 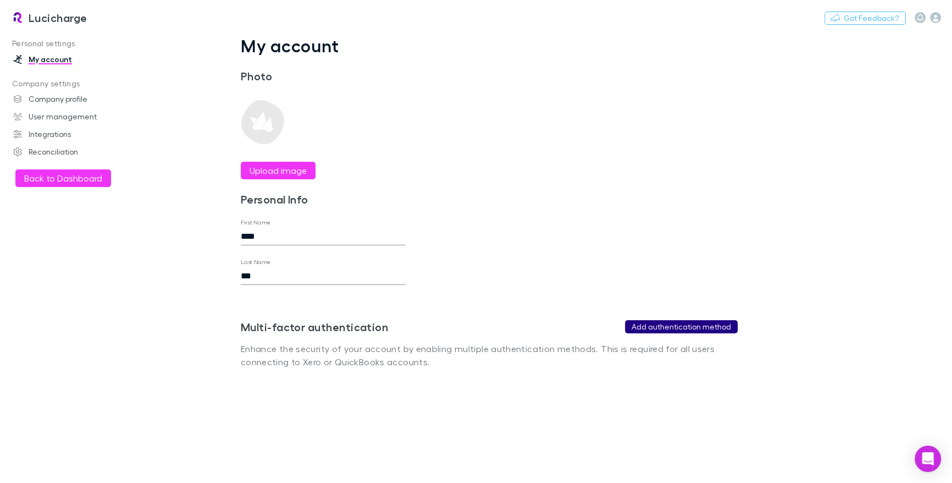 I want to click on button: Got Feedback?, so click(x=866, y=18).